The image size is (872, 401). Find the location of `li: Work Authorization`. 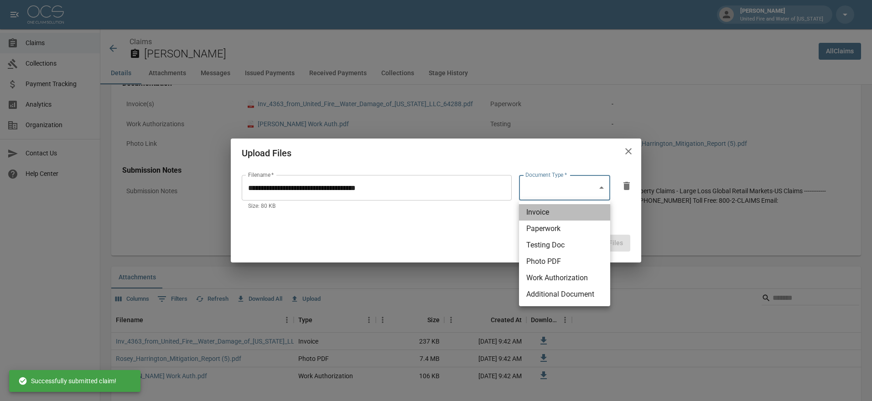

li: Work Authorization is located at coordinates (565, 278).